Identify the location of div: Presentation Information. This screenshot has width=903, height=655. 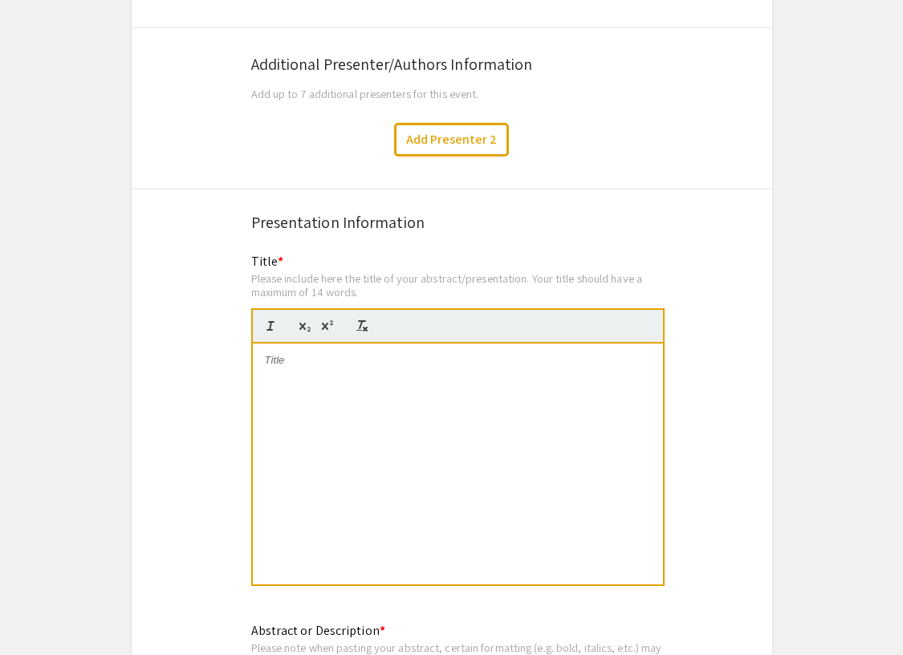
(452, 222).